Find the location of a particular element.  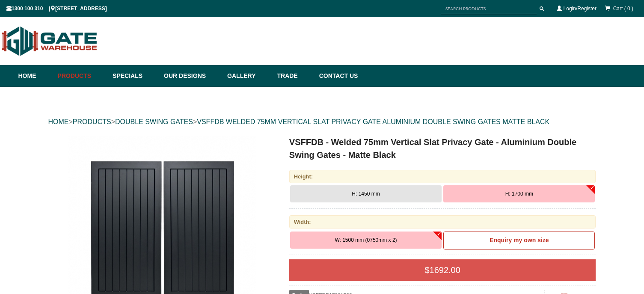

div: Height: is located at coordinates (442, 176).